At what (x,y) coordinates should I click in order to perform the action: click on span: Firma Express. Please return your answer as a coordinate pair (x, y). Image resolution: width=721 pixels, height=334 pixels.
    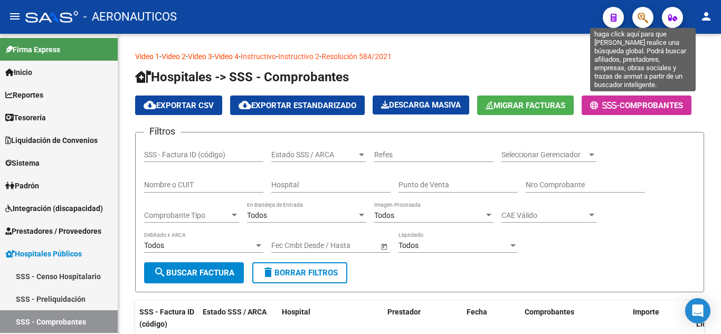
    Looking at the image, I should click on (33, 50).